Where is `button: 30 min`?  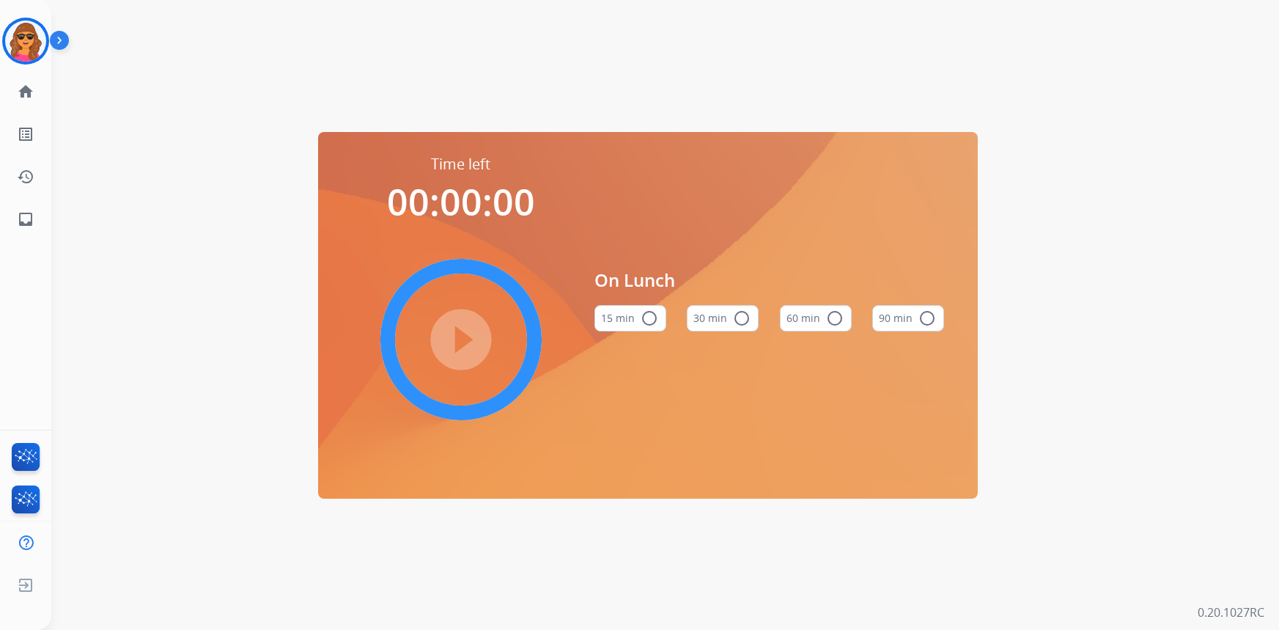 button: 30 min is located at coordinates (723, 318).